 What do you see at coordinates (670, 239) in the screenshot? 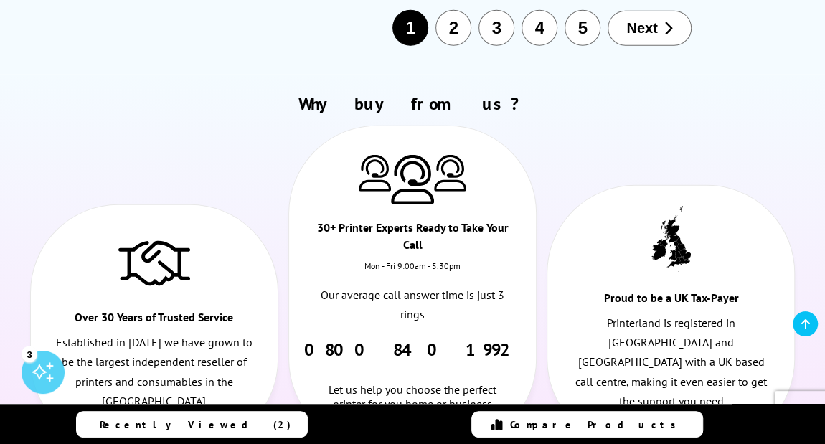
I see `img: UK tax payer` at bounding box center [670, 239].